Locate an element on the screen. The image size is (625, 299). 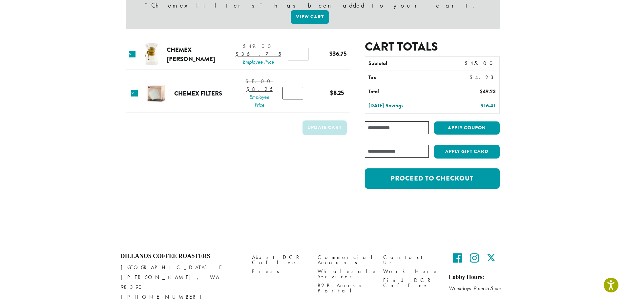
em: Weekdays 9 am to 5 pm is located at coordinates (475, 288).